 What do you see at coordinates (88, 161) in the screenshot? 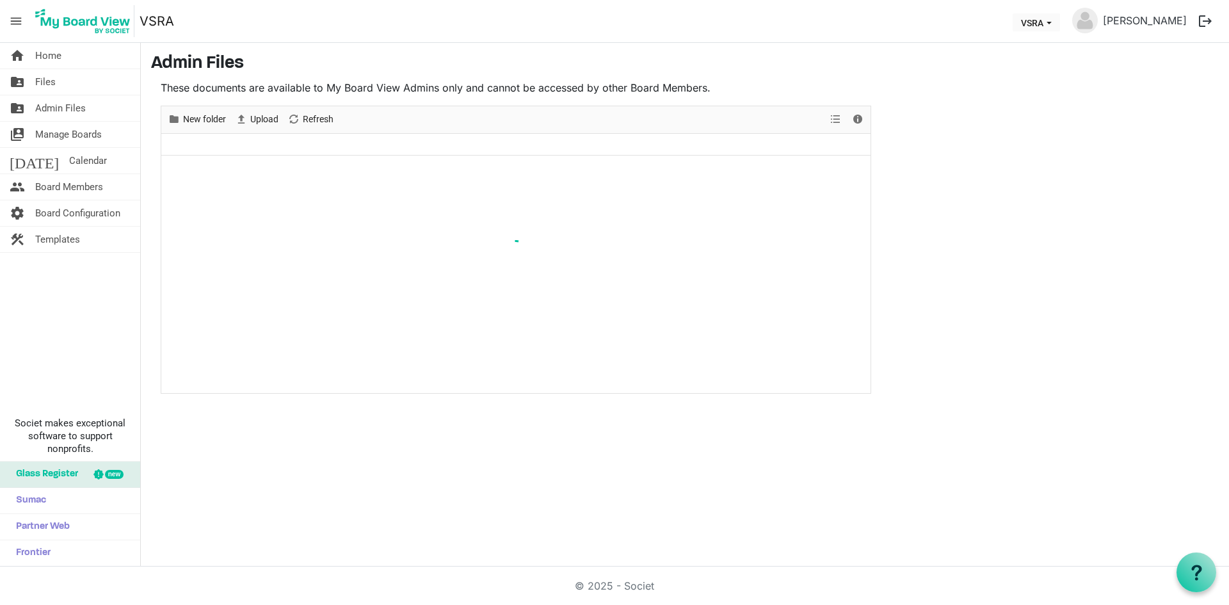
I see `span: Calendar` at bounding box center [88, 161].